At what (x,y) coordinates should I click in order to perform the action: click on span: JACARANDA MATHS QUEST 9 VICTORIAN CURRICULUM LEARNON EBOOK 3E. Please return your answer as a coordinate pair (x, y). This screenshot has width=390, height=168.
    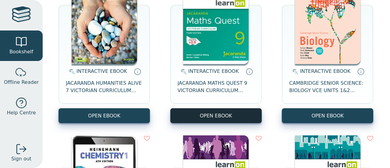
    Looking at the image, I should click on (216, 87).